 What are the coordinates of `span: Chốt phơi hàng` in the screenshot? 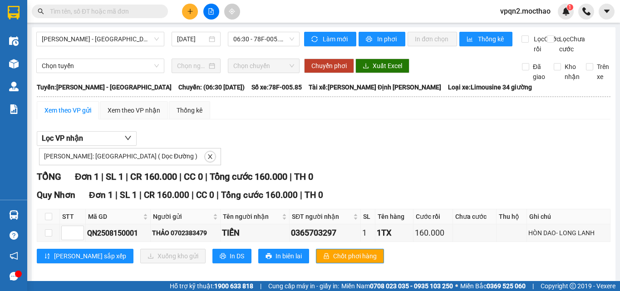 It's located at (355, 256).